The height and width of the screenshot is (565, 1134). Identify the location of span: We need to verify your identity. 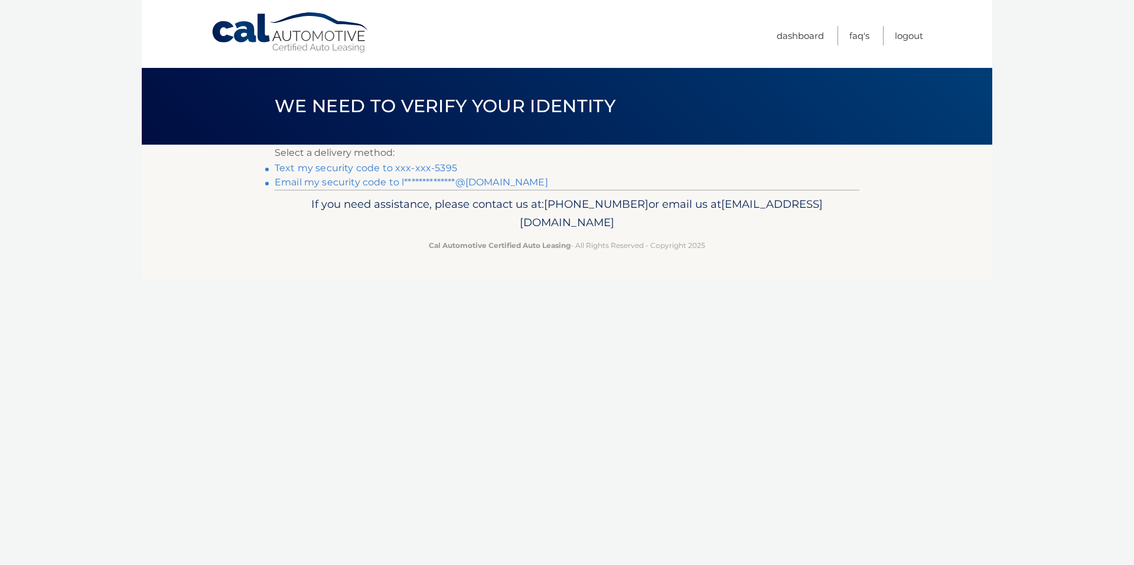
(445, 106).